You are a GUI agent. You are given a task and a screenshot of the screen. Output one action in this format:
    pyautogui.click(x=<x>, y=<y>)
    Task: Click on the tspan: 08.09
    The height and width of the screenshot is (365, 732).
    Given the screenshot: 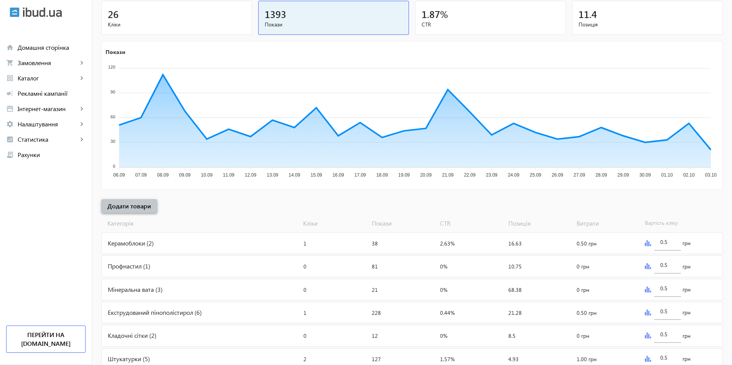 What is the action you would take?
    pyautogui.click(x=163, y=175)
    